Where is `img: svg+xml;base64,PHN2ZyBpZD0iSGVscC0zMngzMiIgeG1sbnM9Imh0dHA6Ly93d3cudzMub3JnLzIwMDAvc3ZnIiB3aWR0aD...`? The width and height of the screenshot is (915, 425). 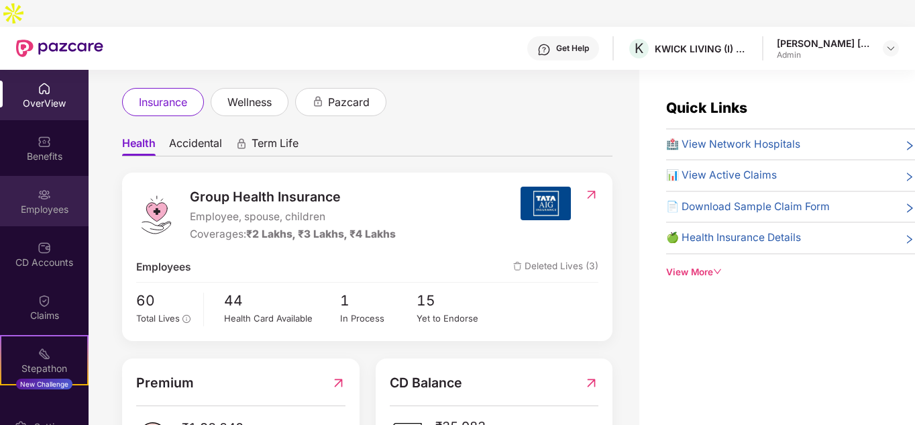
img: svg+xml;base64,PHN2ZyBpZD0iSGVscC0zMngzMiIgeG1sbnM9Imh0dHA6Ly93d3cudzMub3JnLzIwMDAvc3ZnIiB3aWR0aD... is located at coordinates (544, 50).